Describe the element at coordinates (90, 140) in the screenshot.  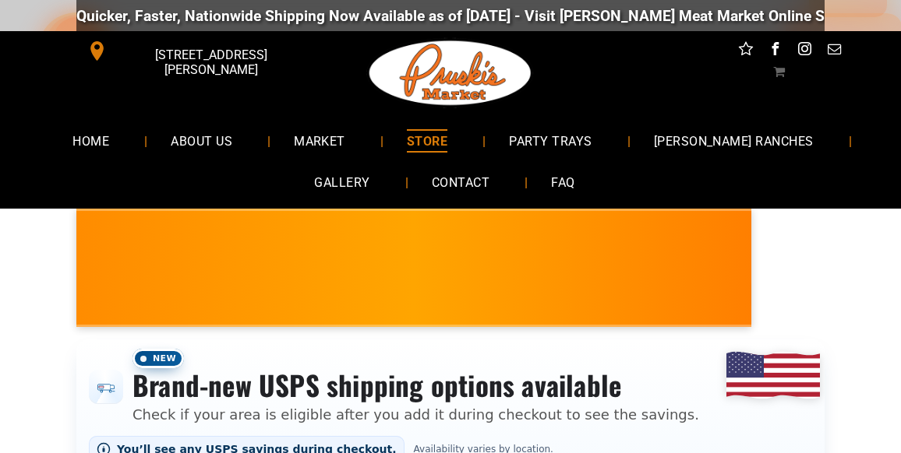
I see `a: HOME` at that location.